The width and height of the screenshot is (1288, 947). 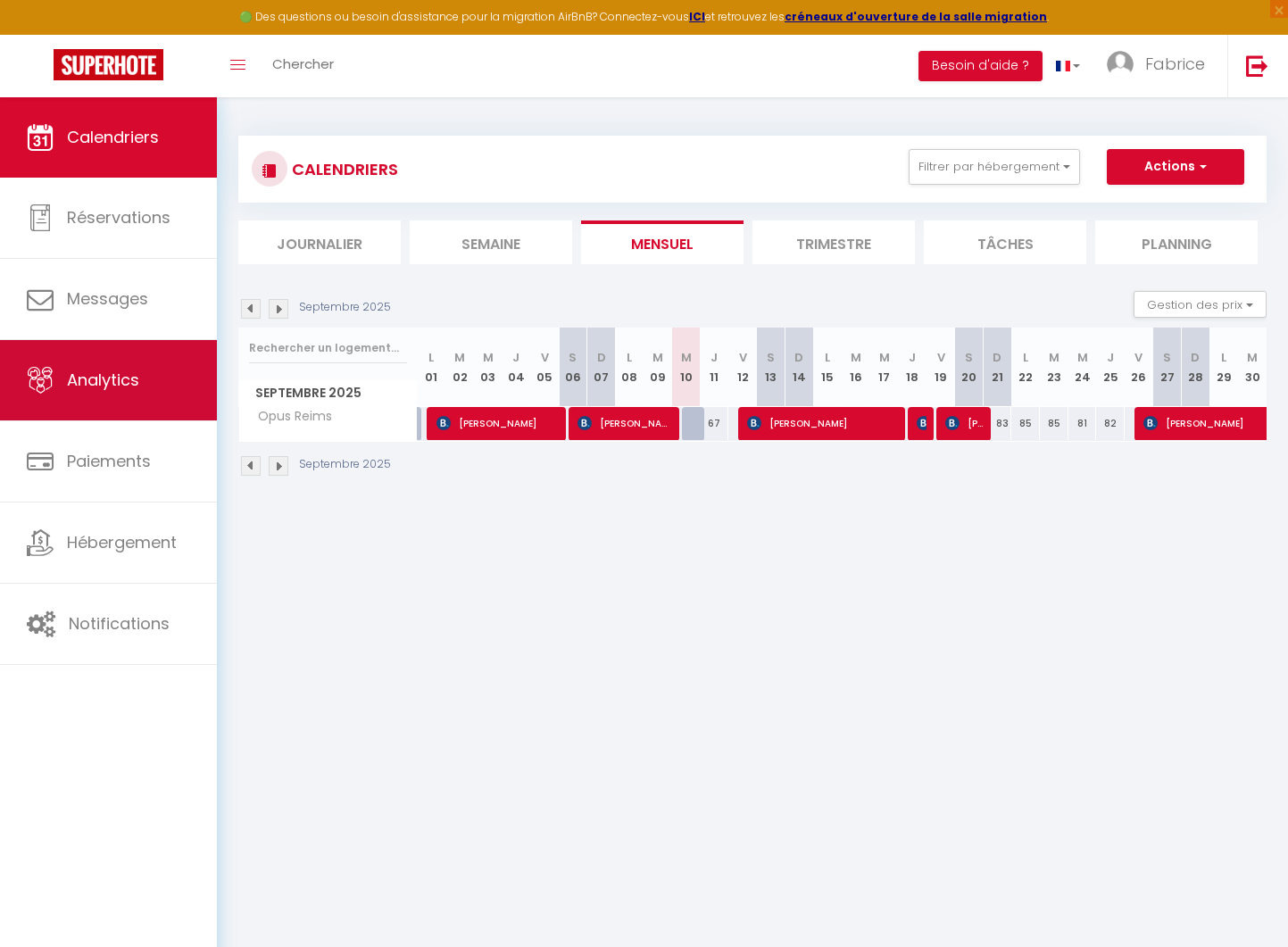 What do you see at coordinates (1083, 367) in the screenshot?
I see `th: 24` at bounding box center [1083, 367].